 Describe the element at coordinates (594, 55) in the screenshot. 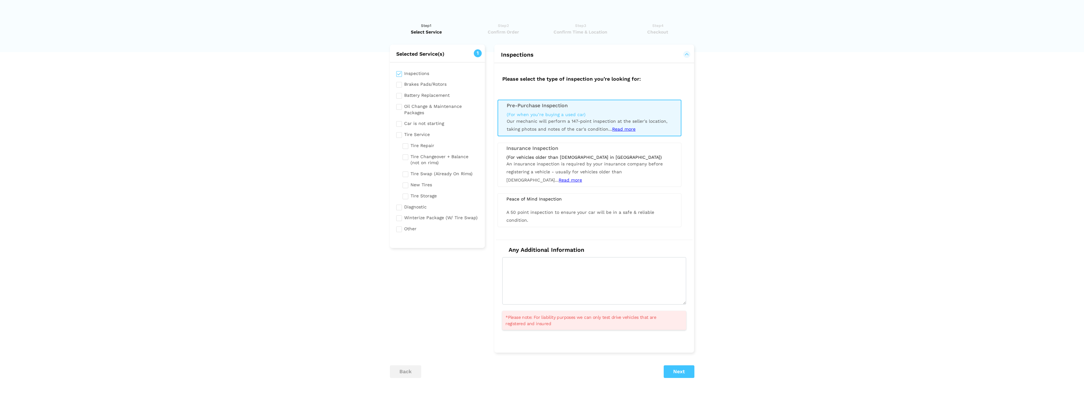

I see `button: Inspections` at that location.